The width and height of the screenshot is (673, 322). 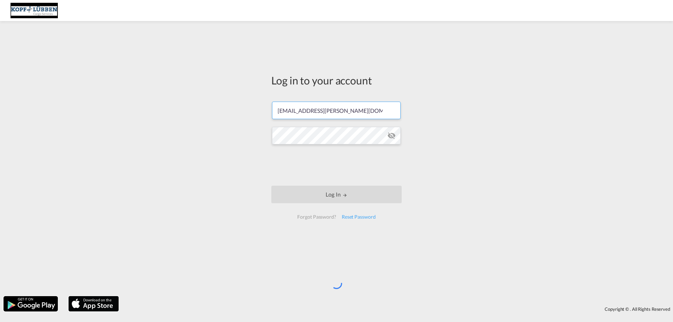 What do you see at coordinates (34, 11) in the screenshot?
I see `img: 25cf3bb0aafc11ee9c4fdbd399af7748.JPG` at bounding box center [34, 11].